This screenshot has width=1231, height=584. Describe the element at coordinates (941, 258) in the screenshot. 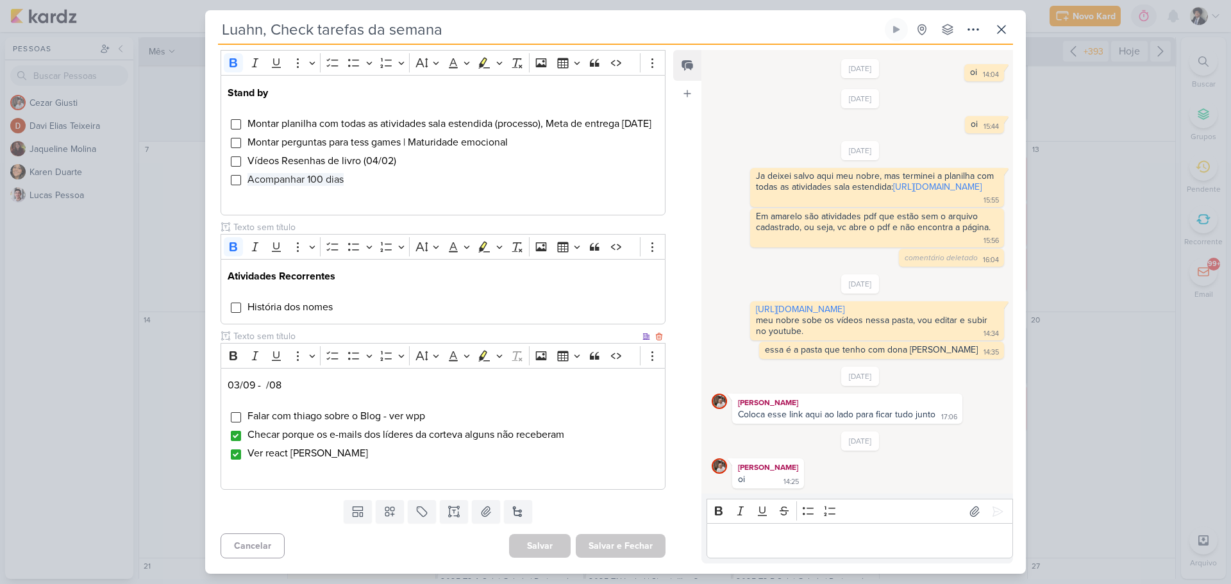

I see `span: comentário deletado` at that location.